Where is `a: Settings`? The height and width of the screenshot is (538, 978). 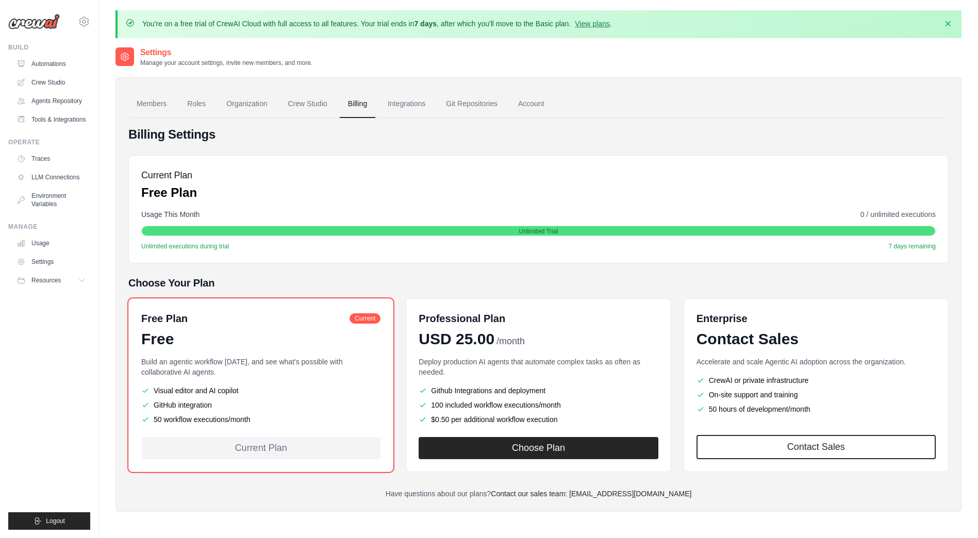 a: Settings is located at coordinates (51, 262).